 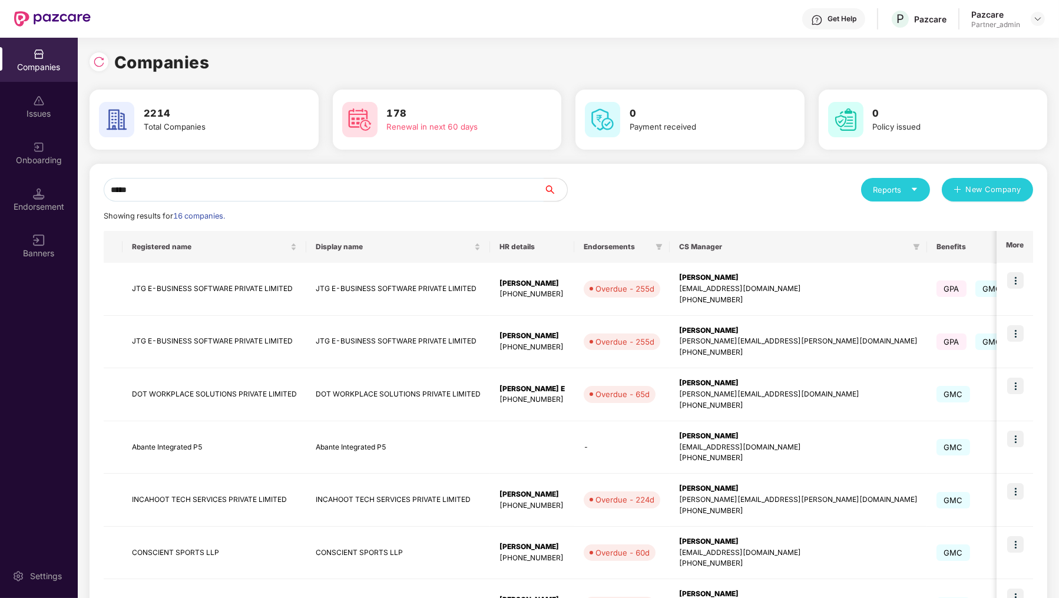 What do you see at coordinates (914, 189) in the screenshot?
I see `span: caret-down` at bounding box center [914, 189].